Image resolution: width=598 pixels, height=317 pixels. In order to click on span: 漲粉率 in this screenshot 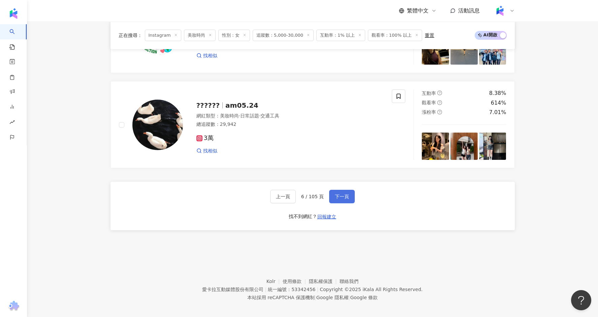, I will do `click(429, 112)`.